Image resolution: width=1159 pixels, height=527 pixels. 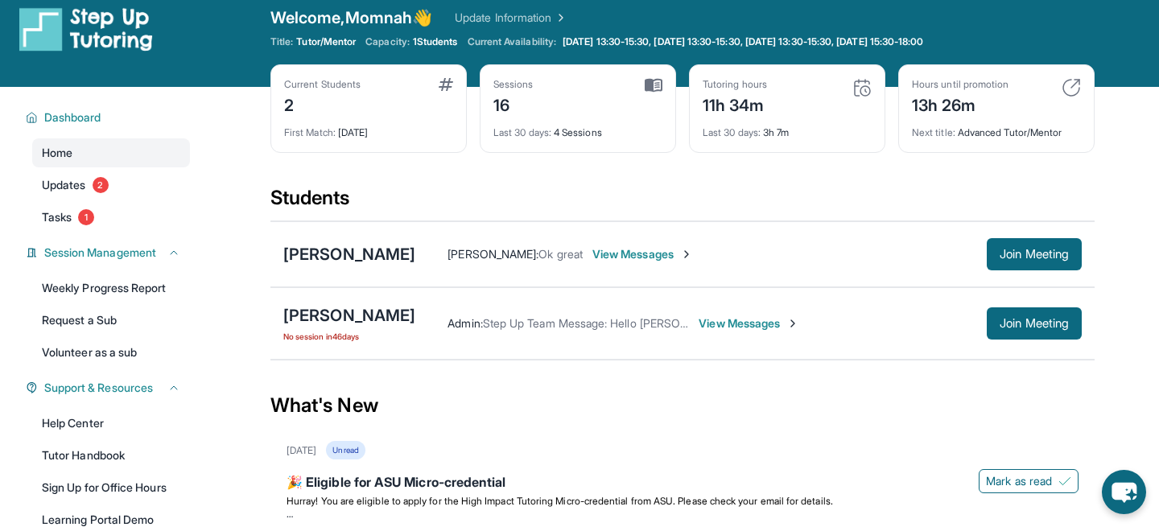 I want to click on a: Tutor Handbook, so click(x=111, y=455).